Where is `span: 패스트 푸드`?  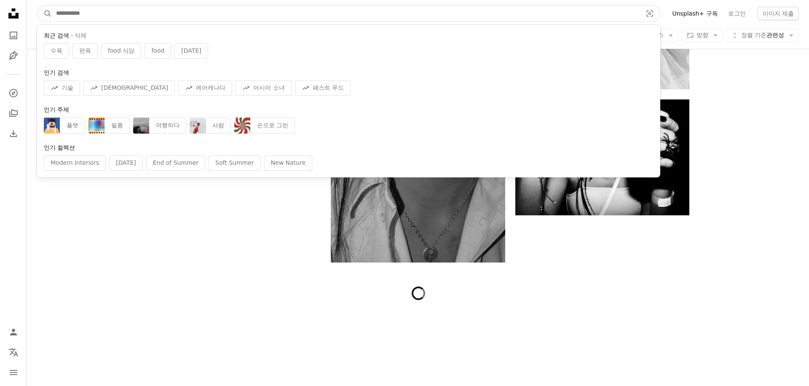 span: 패스트 푸드 is located at coordinates (328, 88).